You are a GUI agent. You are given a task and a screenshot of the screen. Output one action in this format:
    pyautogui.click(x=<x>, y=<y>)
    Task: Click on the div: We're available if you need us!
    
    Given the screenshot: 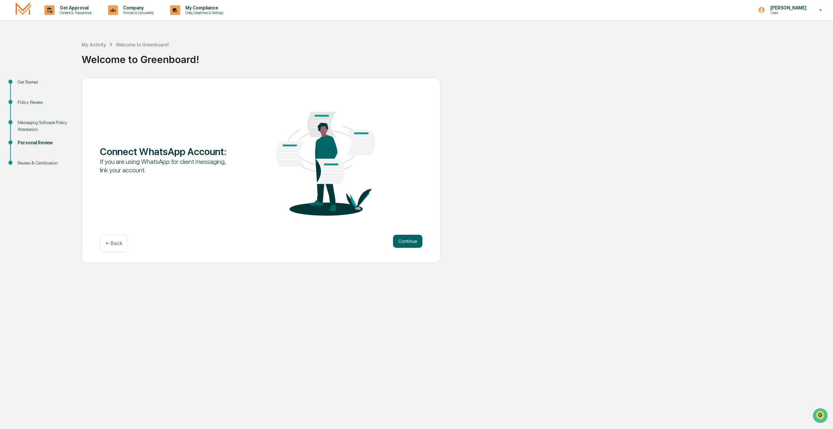 What is the action you would take?
    pyautogui.click(x=52, y=59)
    